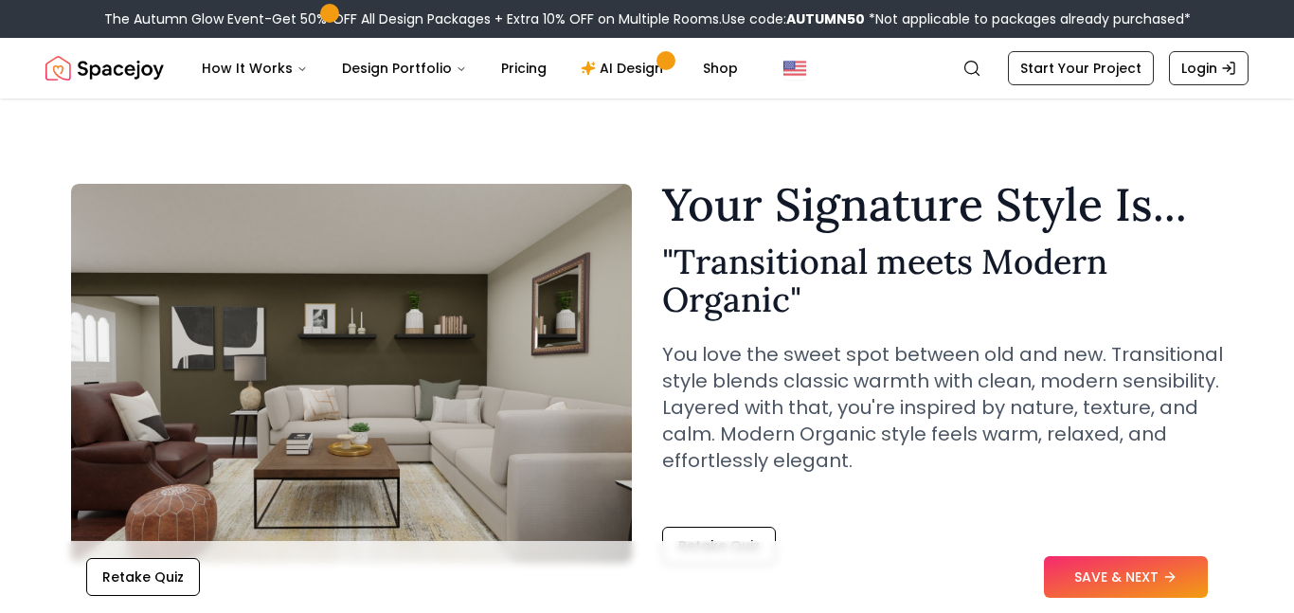  Describe the element at coordinates (524, 68) in the screenshot. I see `a: Pricing` at that location.